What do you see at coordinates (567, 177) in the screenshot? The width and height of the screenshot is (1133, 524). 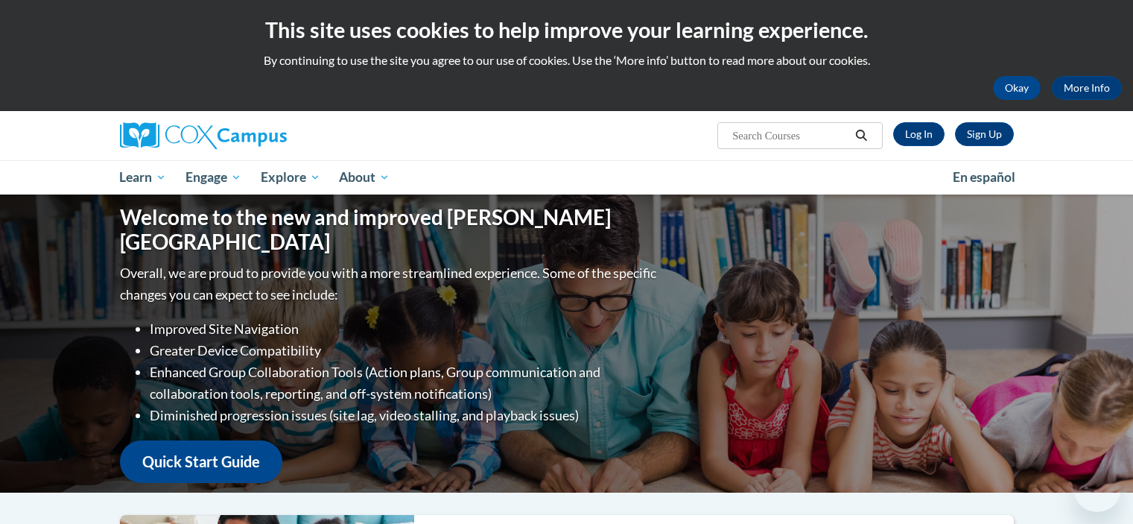 I see `div: Main menu` at bounding box center [567, 177].